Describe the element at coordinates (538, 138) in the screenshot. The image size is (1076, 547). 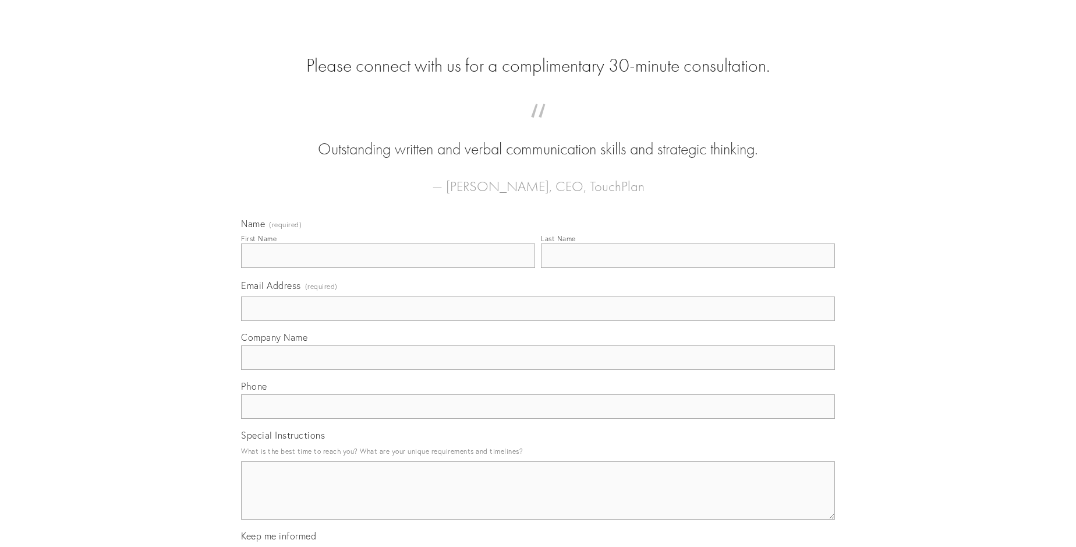
I see `blockquote: Outstanding written and verbal communication skills and strategic thinking.` at that location.